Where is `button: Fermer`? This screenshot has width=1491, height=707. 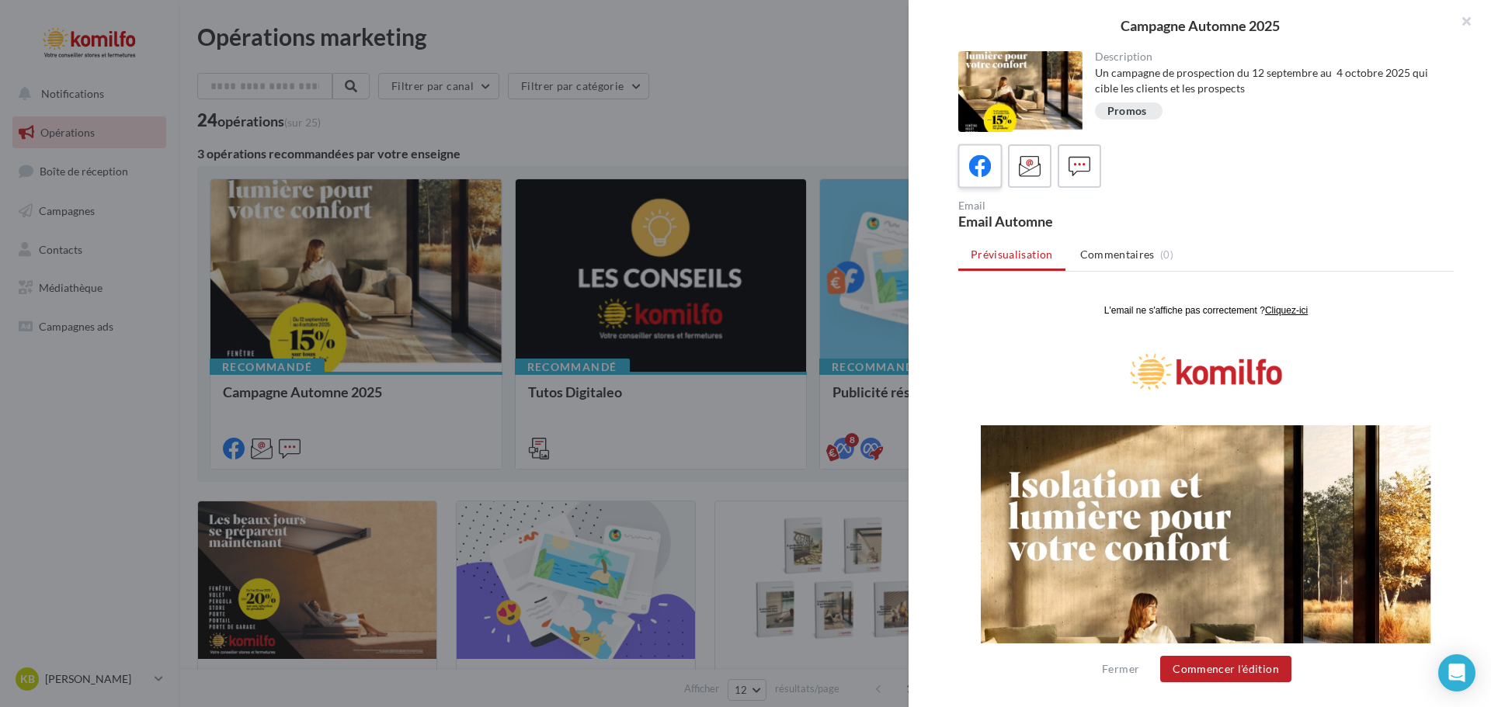 button: Fermer is located at coordinates (1120, 669).